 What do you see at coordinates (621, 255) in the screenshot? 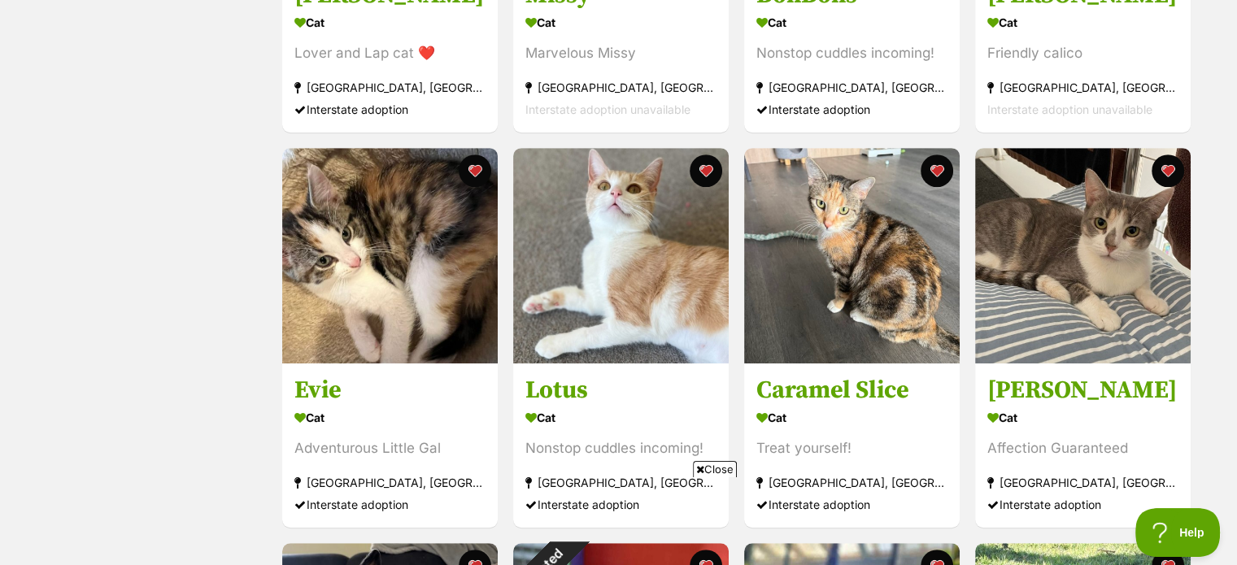
I see `img: Lotus` at bounding box center [621, 255].